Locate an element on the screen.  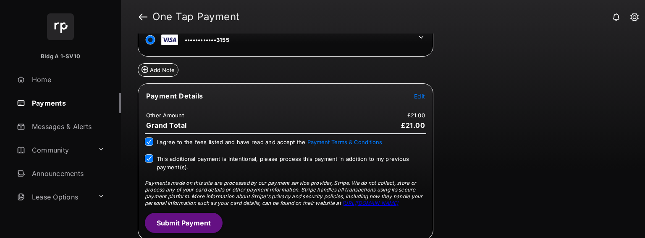
a: Announcements is located at coordinates (67, 174).